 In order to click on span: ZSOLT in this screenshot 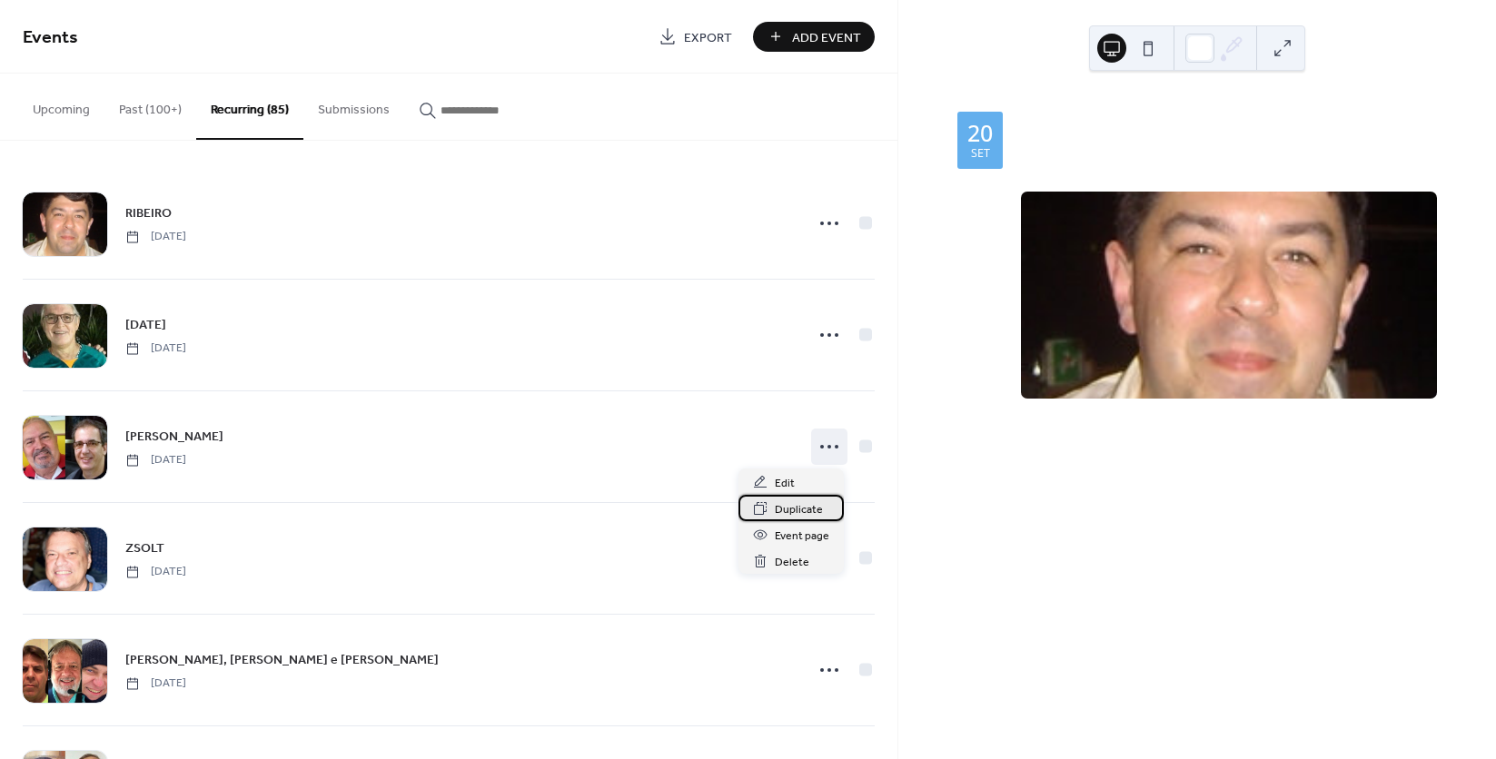, I will do `click(144, 549)`.